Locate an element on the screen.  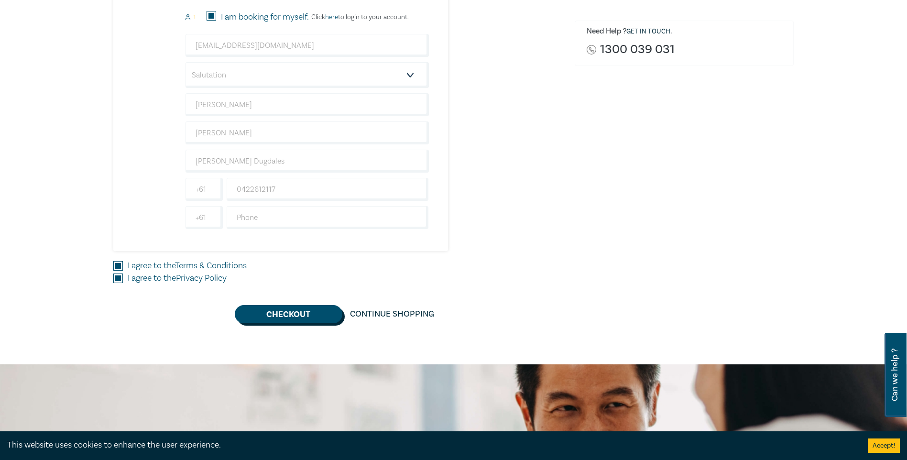
a: Continue Shopping is located at coordinates (392, 314).